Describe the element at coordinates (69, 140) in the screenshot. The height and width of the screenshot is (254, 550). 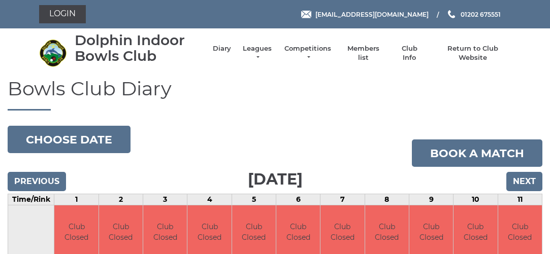
I see `button: Choose date` at that location.